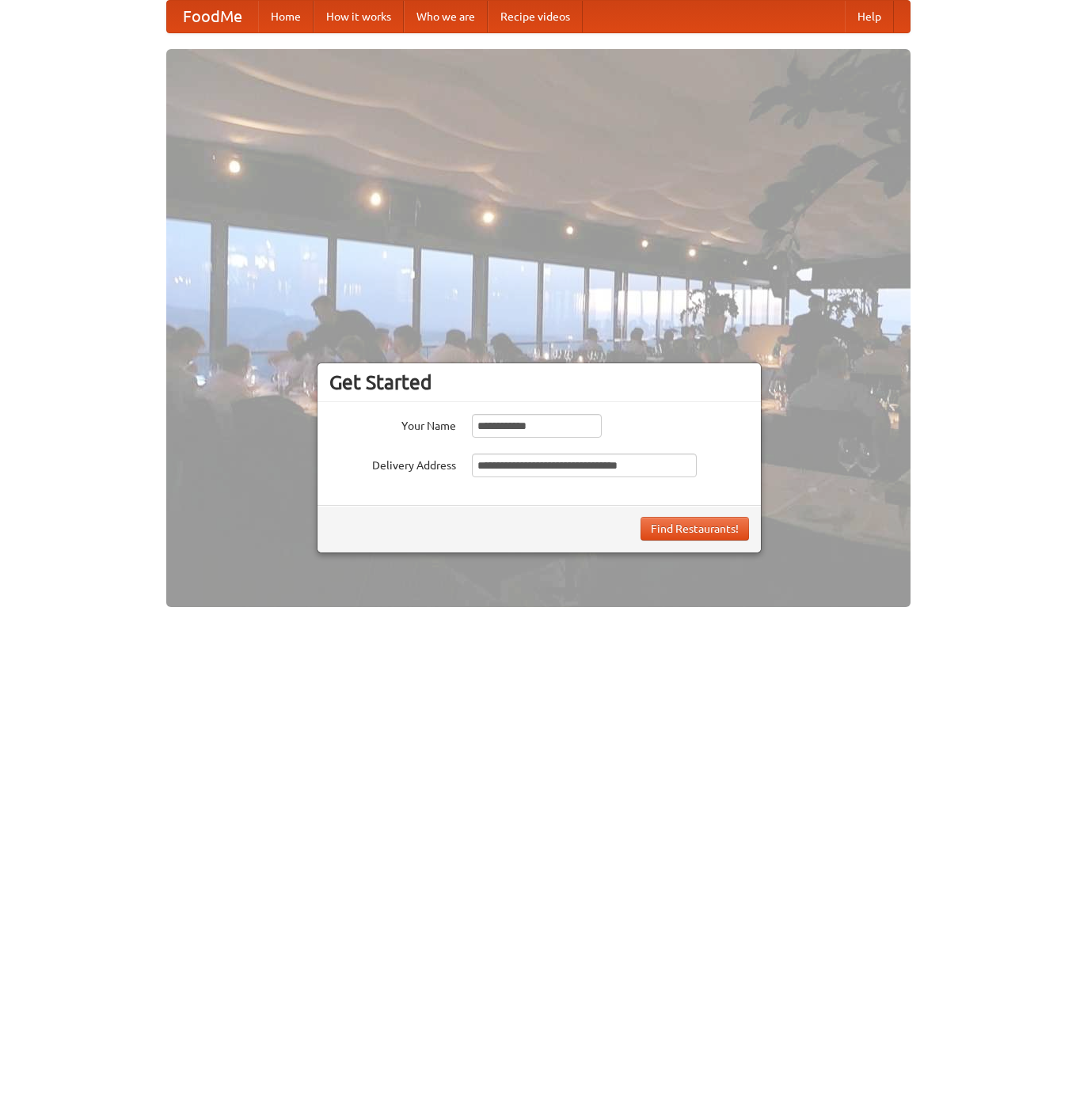  Describe the element at coordinates (393, 463) in the screenshot. I see `label: Delivery Address` at that location.